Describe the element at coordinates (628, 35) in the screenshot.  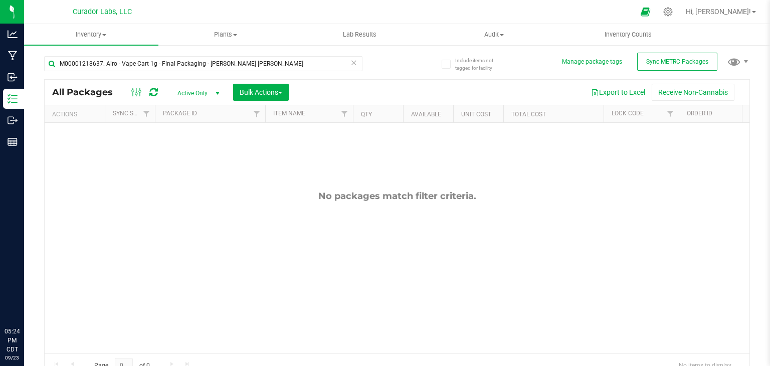
I see `a: Inventory Counts` at that location.